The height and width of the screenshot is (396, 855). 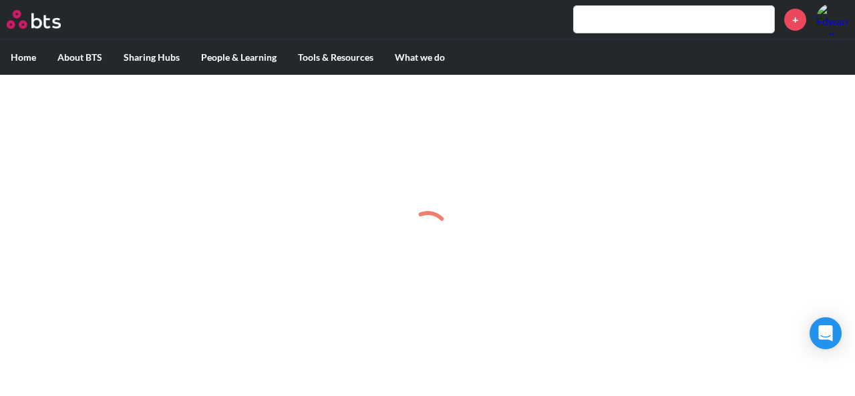 I want to click on a: Go home, so click(x=46, y=19).